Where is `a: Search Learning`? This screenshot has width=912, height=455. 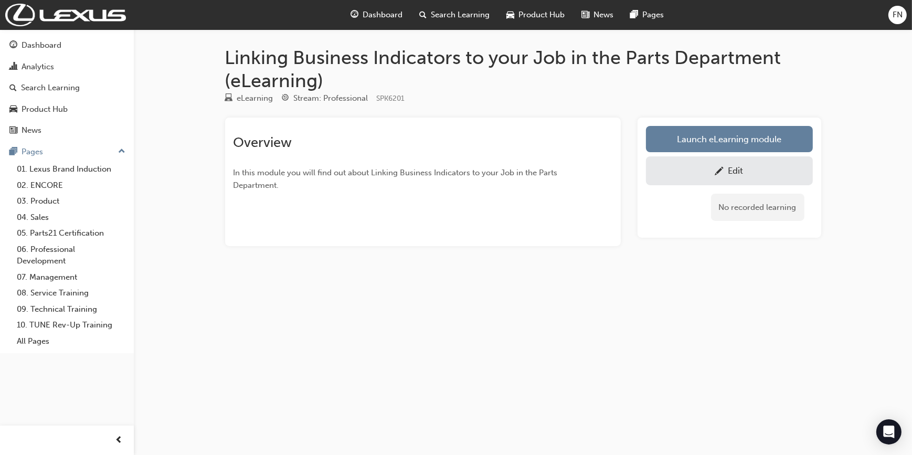
a: Search Learning is located at coordinates (67, 88).